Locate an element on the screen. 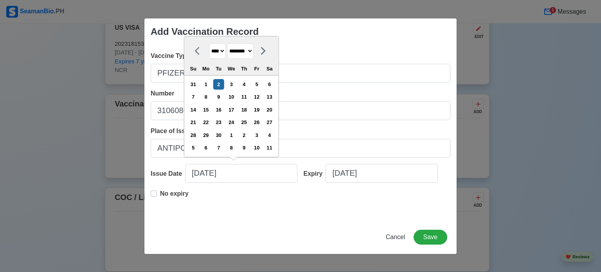  div: Choose Thursday, November 18th, 2021 is located at coordinates (244, 110).